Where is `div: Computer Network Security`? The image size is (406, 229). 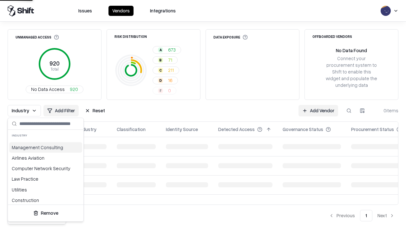 div: Computer Network Security is located at coordinates (46, 168).